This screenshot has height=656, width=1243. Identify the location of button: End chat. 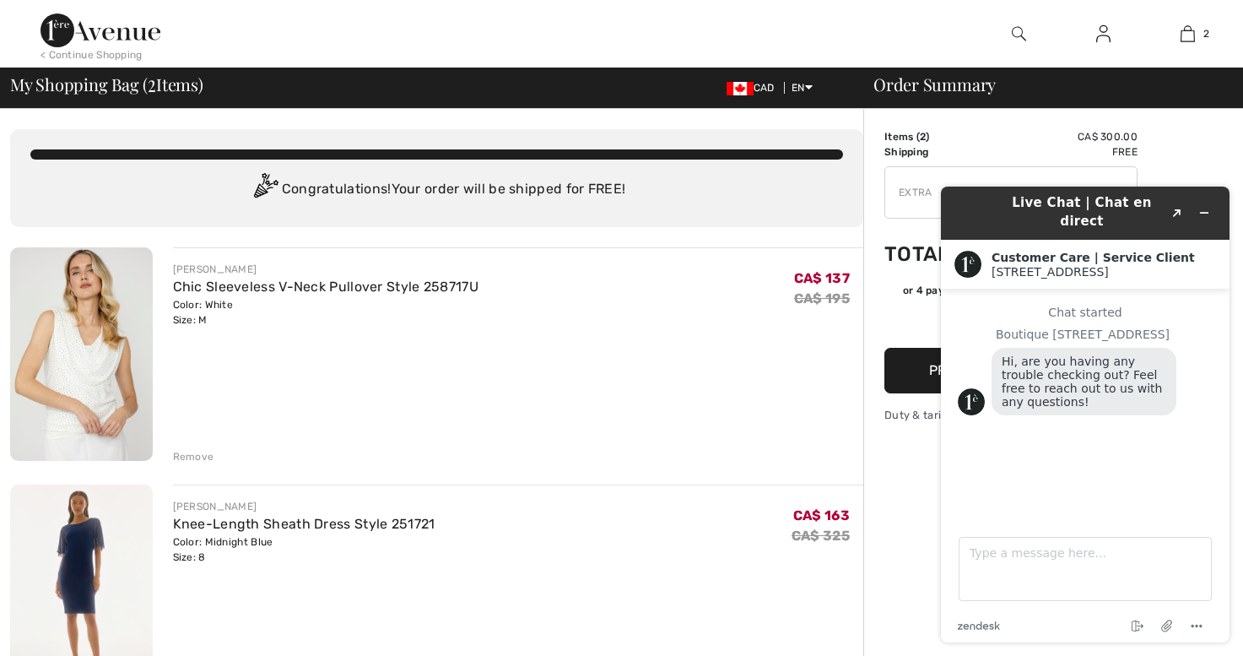
(210, 453).